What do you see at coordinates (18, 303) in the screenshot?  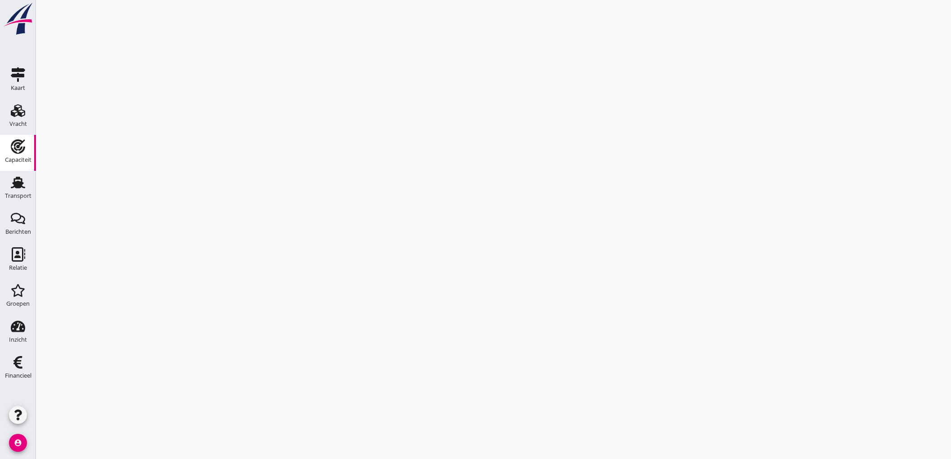 I see `div: Groepen` at bounding box center [18, 303].